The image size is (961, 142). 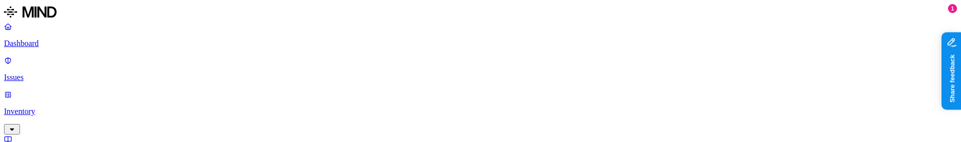 What do you see at coordinates (480, 78) in the screenshot?
I see `p: Issues` at bounding box center [480, 78].